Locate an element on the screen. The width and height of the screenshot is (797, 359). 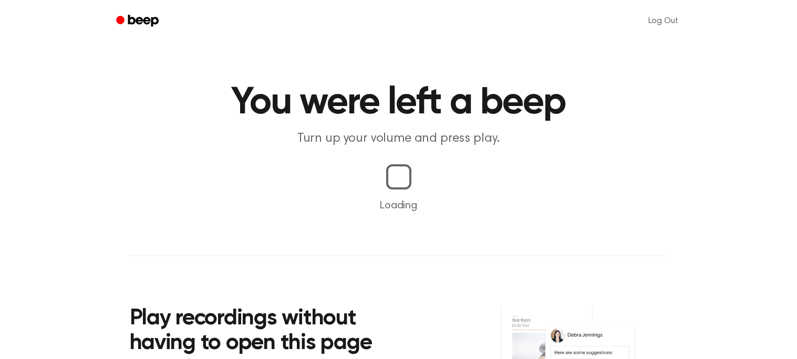
p: Loading is located at coordinates (398, 206).